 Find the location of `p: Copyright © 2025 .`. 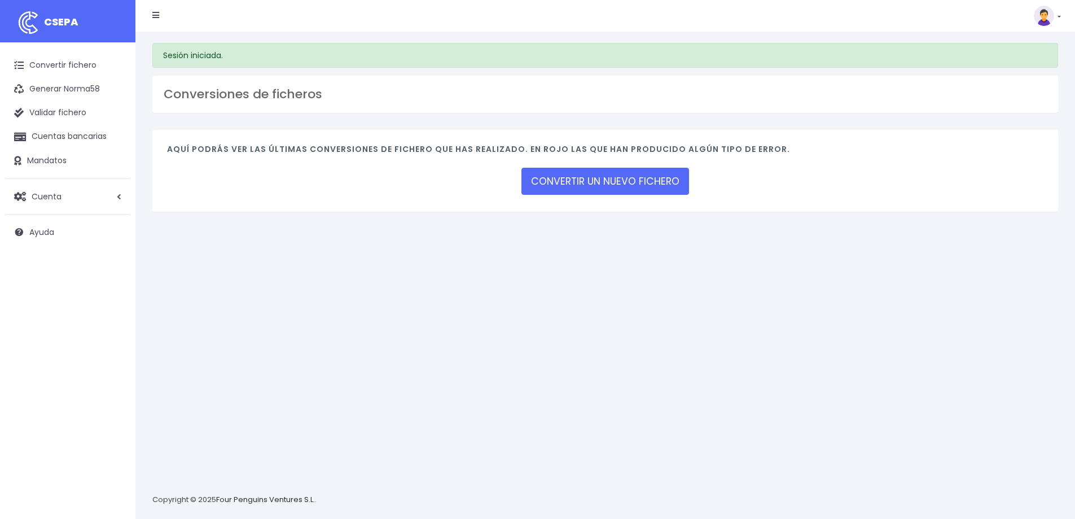

p: Copyright © 2025 . is located at coordinates (234, 500).